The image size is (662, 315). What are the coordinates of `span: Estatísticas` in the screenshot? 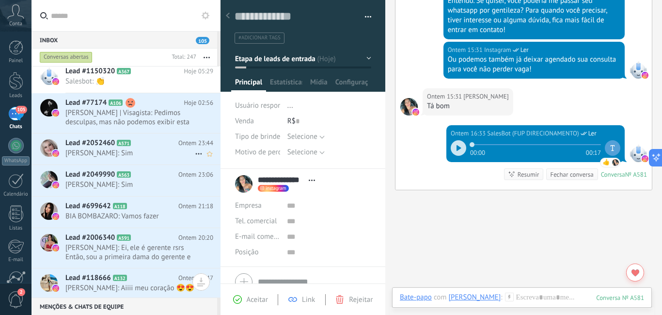 It's located at (286, 84).